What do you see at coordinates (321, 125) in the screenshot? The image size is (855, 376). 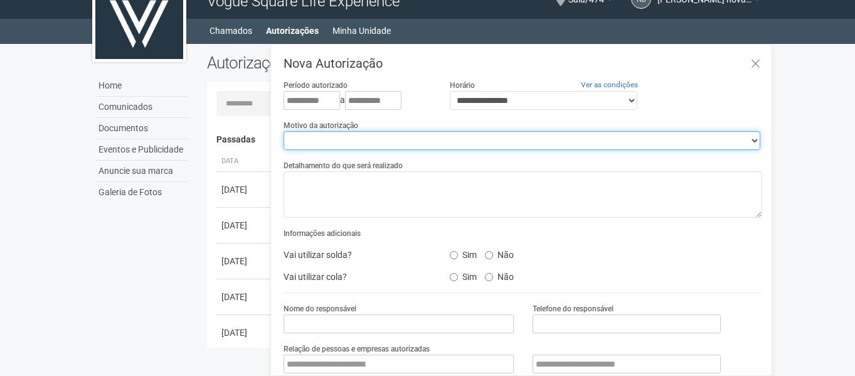 I see `label: Motivo da autorização` at bounding box center [321, 125].